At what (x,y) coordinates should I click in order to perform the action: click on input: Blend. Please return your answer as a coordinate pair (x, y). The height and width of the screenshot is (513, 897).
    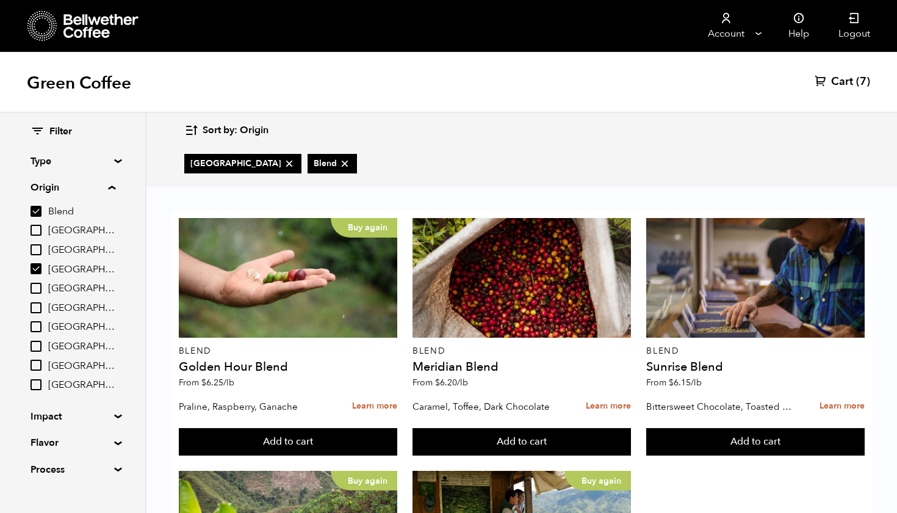
    Looking at the image, I should click on (36, 211).